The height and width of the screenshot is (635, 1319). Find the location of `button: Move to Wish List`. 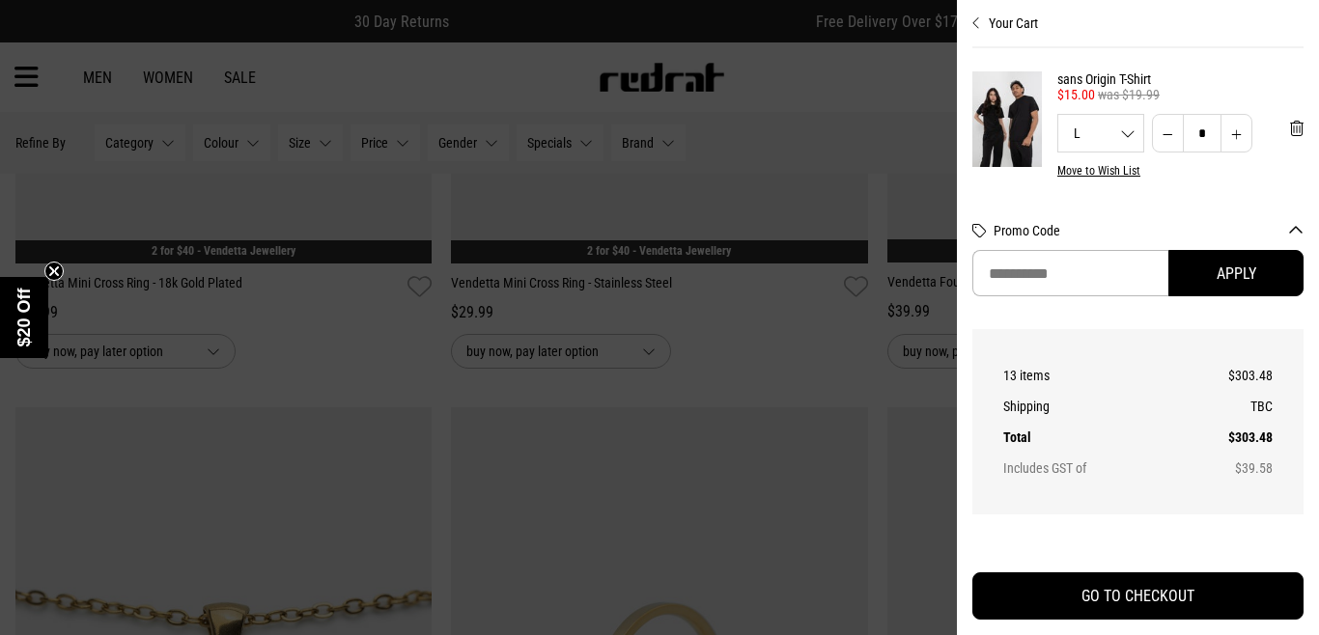

button: Move to Wish List is located at coordinates (1099, 171).